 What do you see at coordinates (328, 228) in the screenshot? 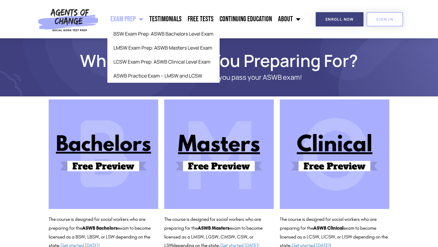
I see `b: ASWB Clinical` at bounding box center [328, 228].